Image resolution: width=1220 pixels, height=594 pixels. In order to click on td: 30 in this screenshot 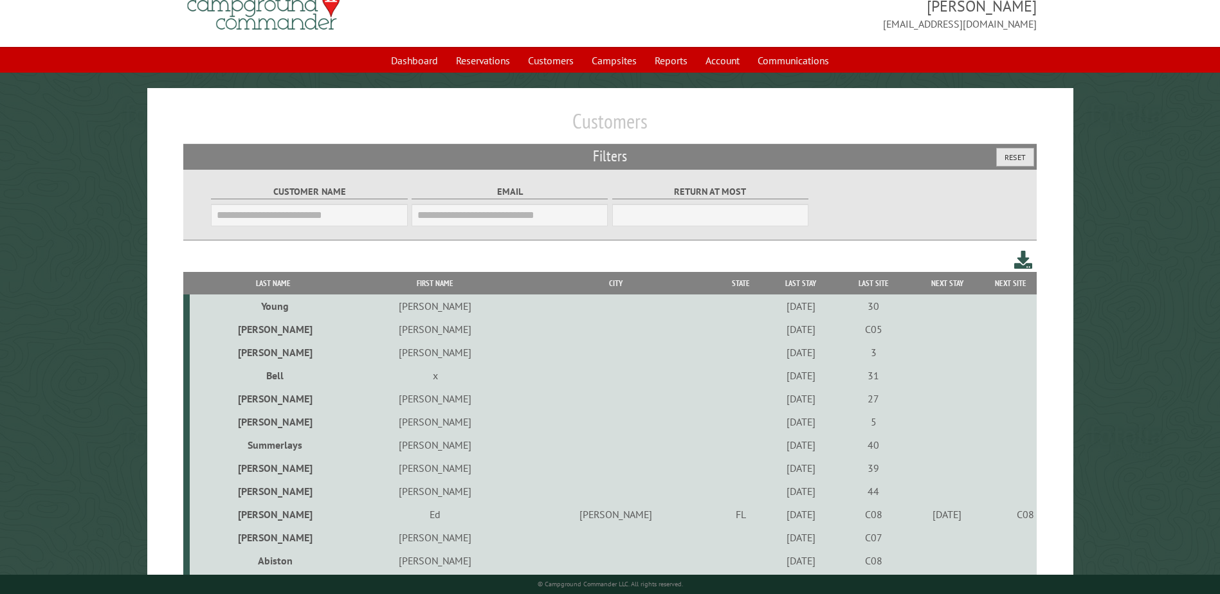, I will do `click(873, 306)`.